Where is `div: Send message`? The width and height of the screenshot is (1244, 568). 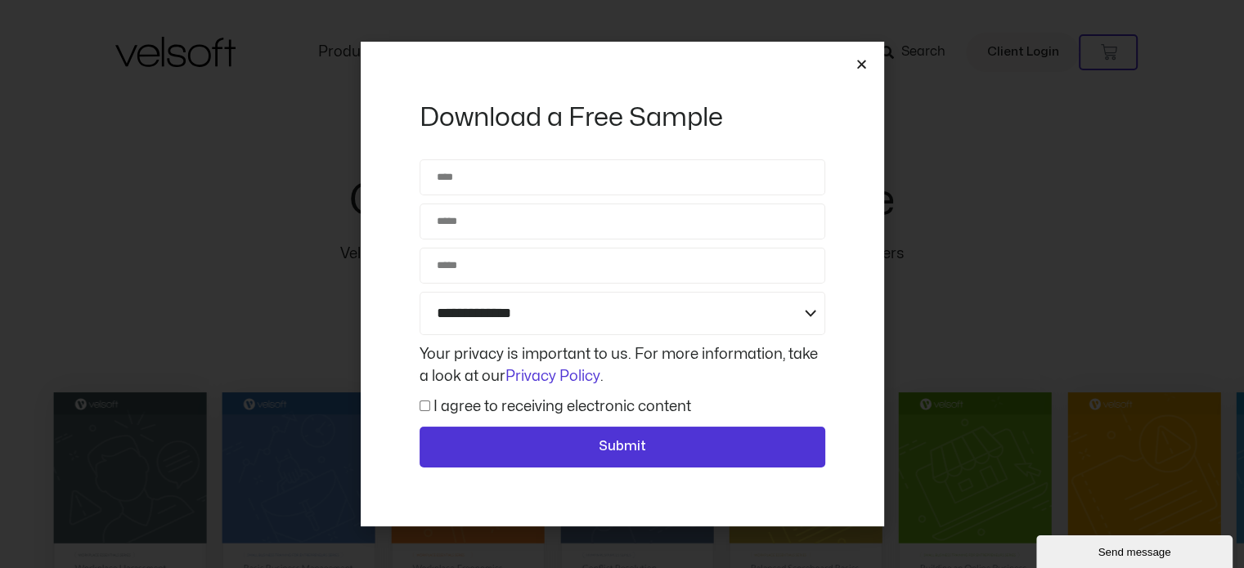
div: Send message is located at coordinates (98, 20).